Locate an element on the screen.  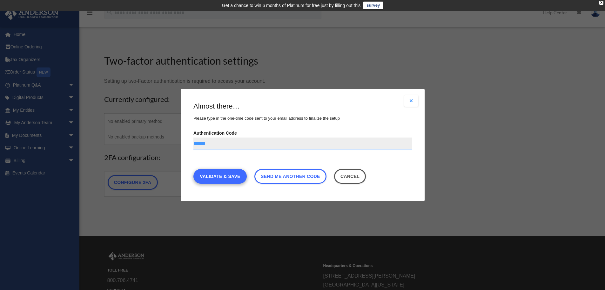
h3: Almost there… is located at coordinates (303, 106).